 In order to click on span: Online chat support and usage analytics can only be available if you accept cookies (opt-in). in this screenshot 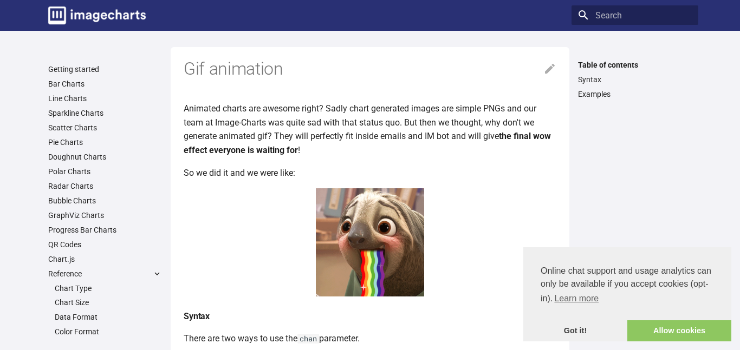, I will do `click(627, 286)`.